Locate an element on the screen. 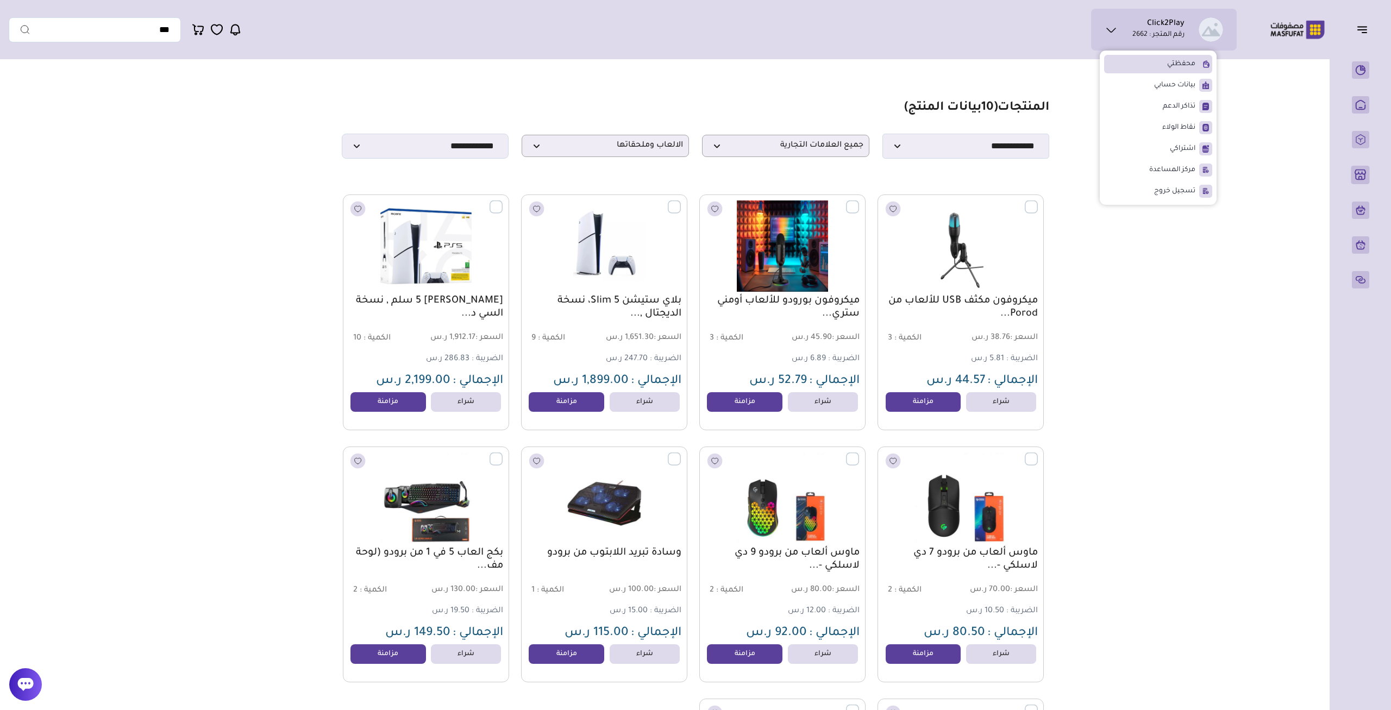 This screenshot has height=710, width=1391. span: مركز المساعدة is located at coordinates (1172, 170).